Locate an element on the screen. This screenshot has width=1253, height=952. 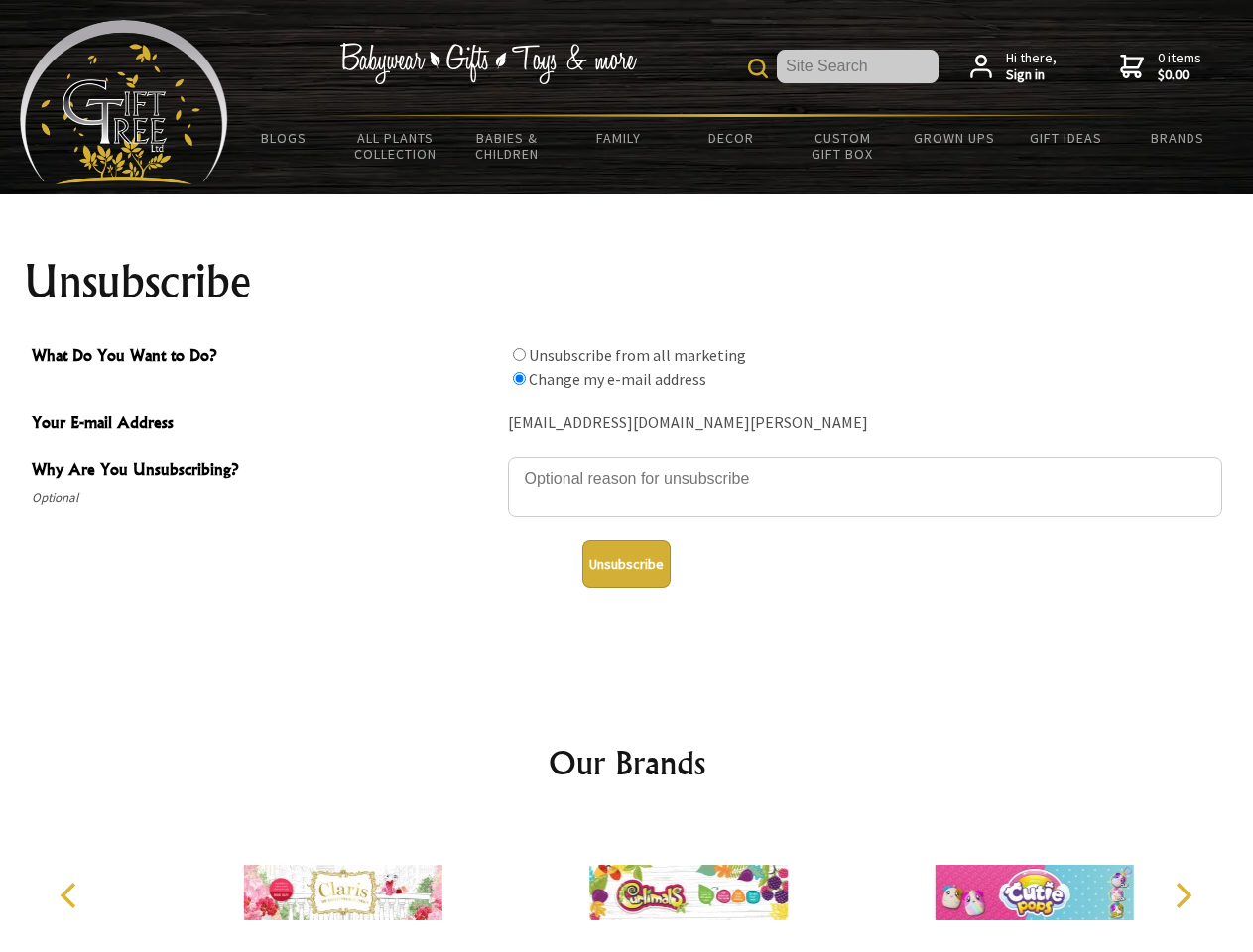
label: Unsubscribe from all marketing is located at coordinates (637, 356).